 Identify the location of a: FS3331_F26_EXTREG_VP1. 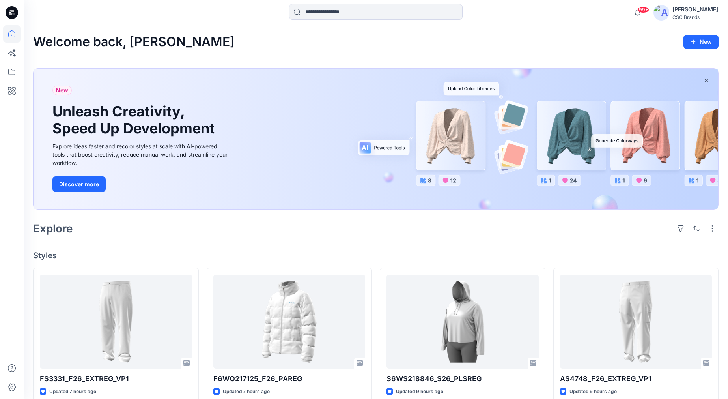
(116, 322).